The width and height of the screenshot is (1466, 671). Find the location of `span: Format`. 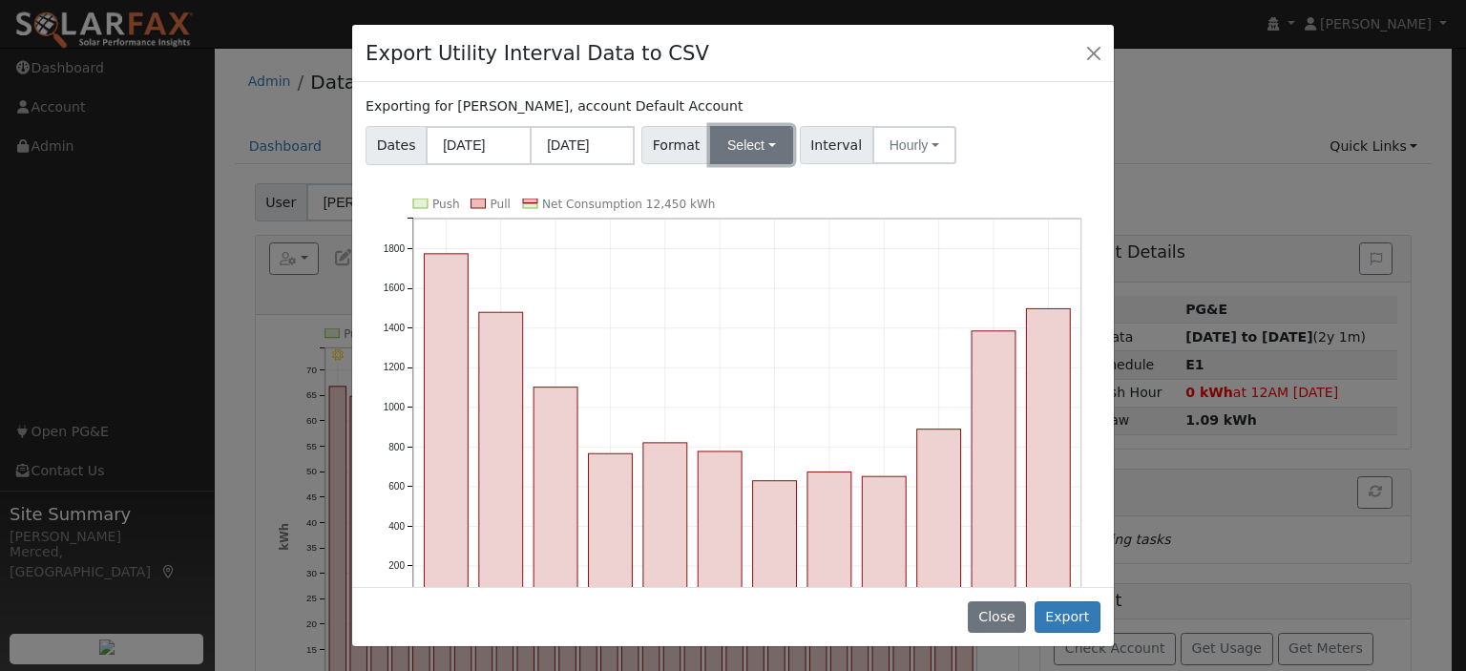

span: Format is located at coordinates (676, 145).